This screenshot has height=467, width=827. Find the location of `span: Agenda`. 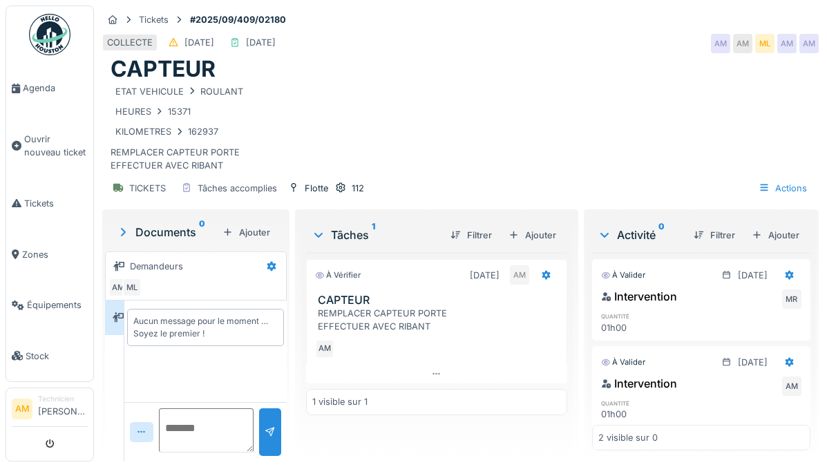

span: Agenda is located at coordinates (55, 88).